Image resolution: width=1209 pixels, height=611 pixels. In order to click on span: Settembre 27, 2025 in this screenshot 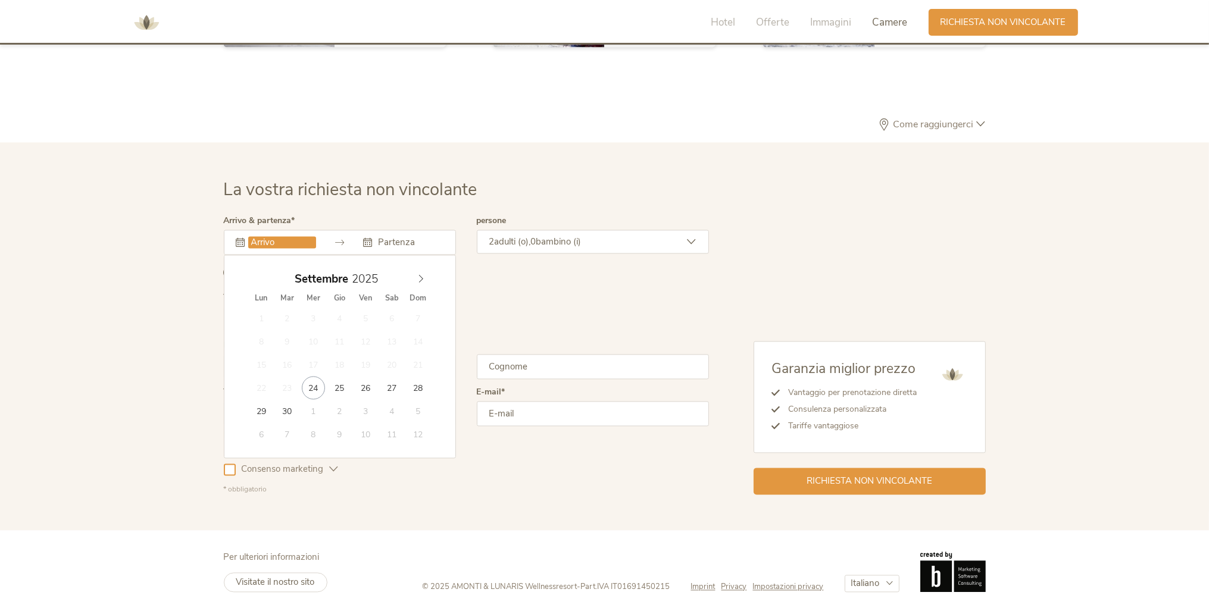, I will do `click(392, 388)`.